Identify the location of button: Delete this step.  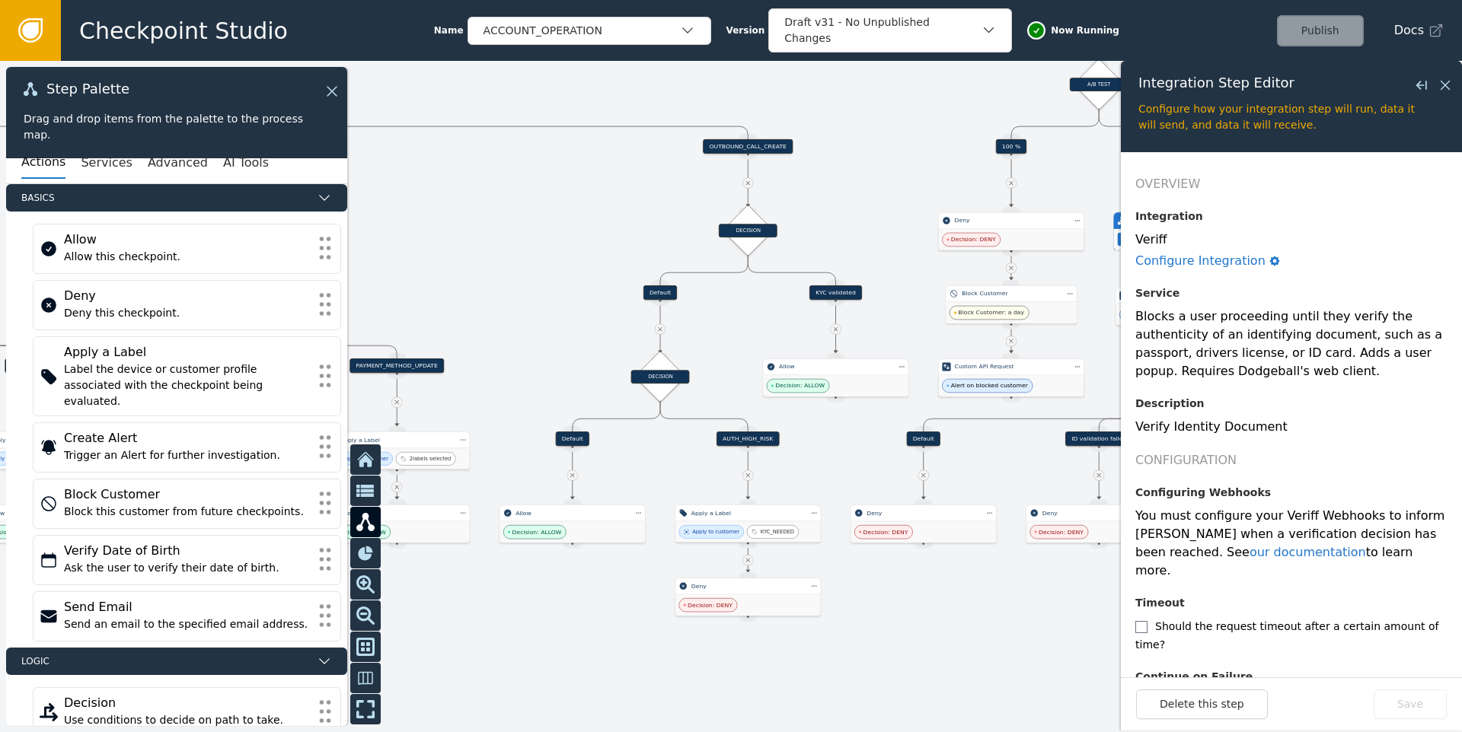
(1201, 704).